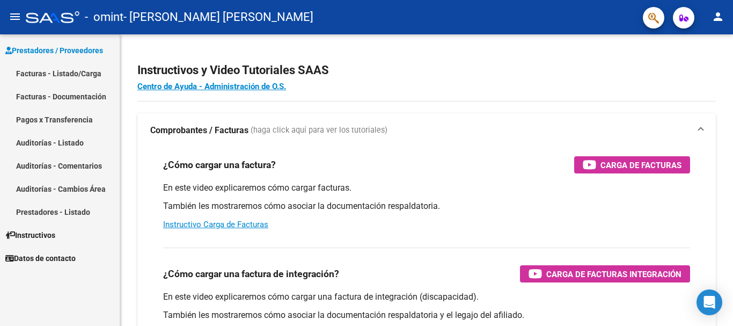  Describe the element at coordinates (40, 258) in the screenshot. I see `span: Datos de contacto` at that location.